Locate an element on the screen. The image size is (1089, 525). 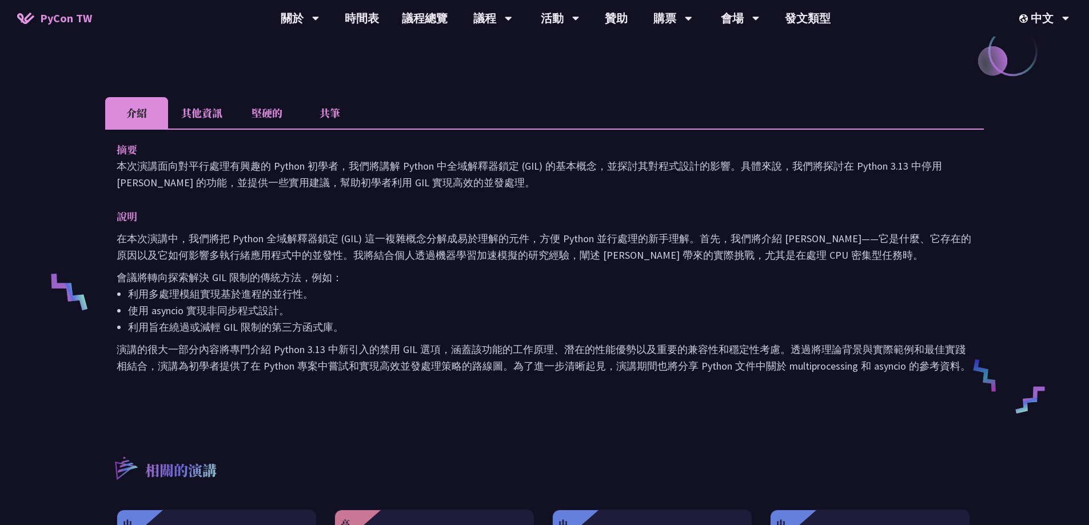
img: 區域設定圖標 is located at coordinates (1025, 18).